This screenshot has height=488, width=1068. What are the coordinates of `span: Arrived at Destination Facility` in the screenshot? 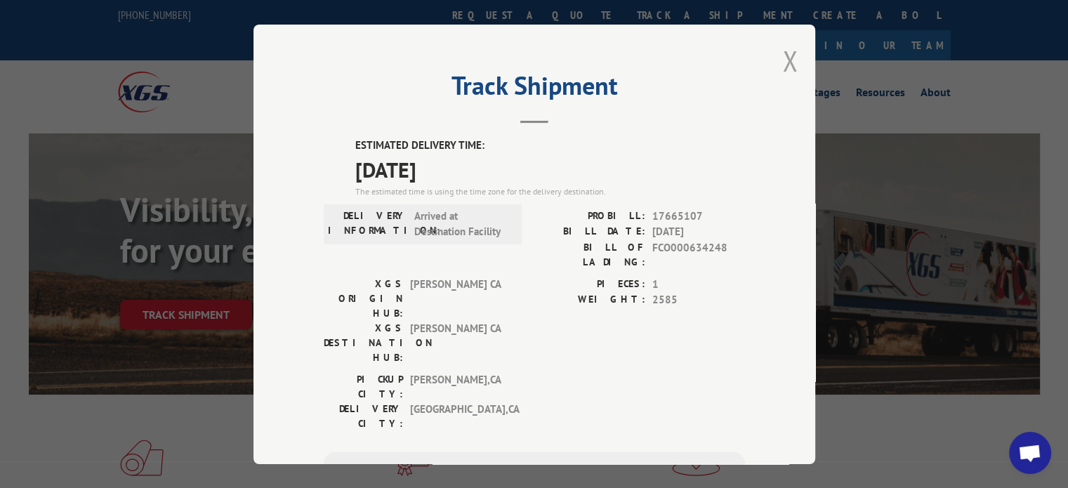 It's located at (461, 223).